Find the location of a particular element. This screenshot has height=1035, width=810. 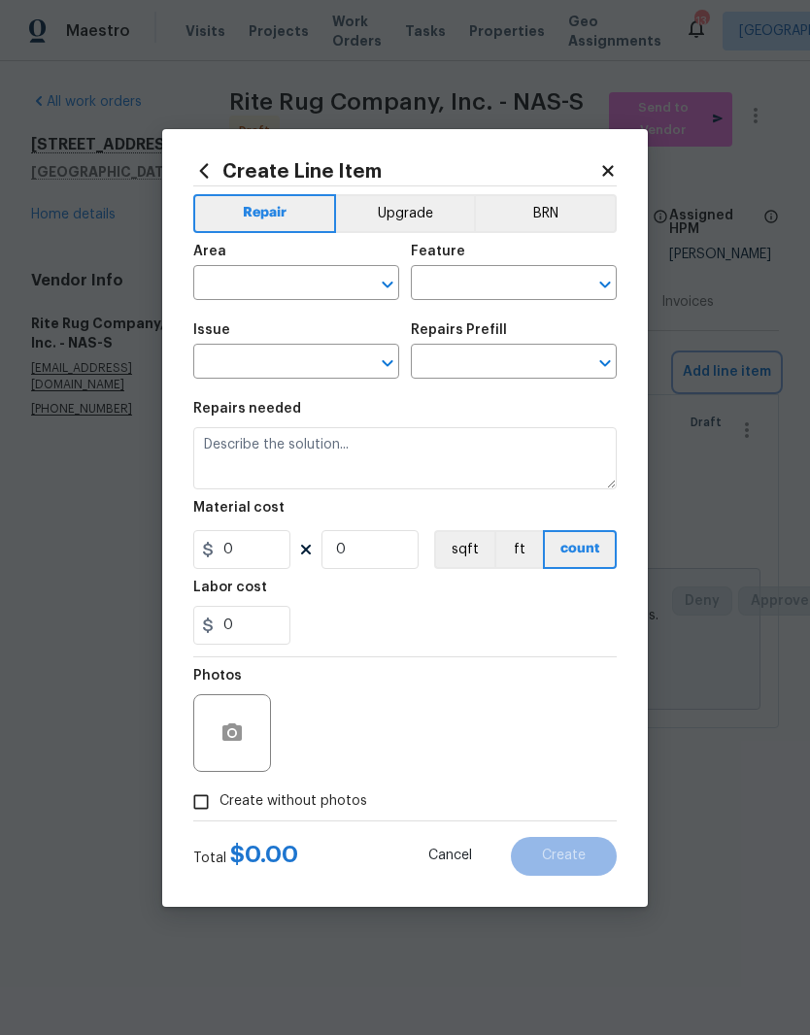

h5: Material cost is located at coordinates (239, 508).